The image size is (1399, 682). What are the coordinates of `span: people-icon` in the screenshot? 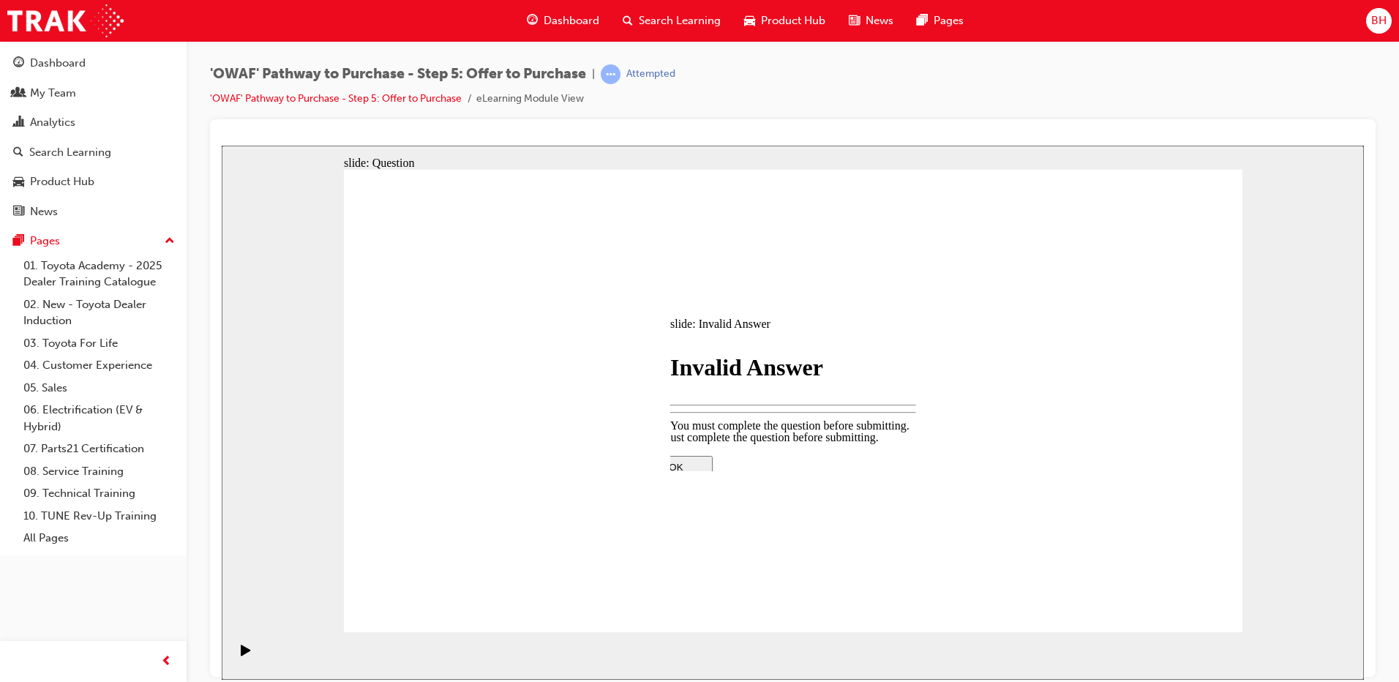 It's located at (18, 94).